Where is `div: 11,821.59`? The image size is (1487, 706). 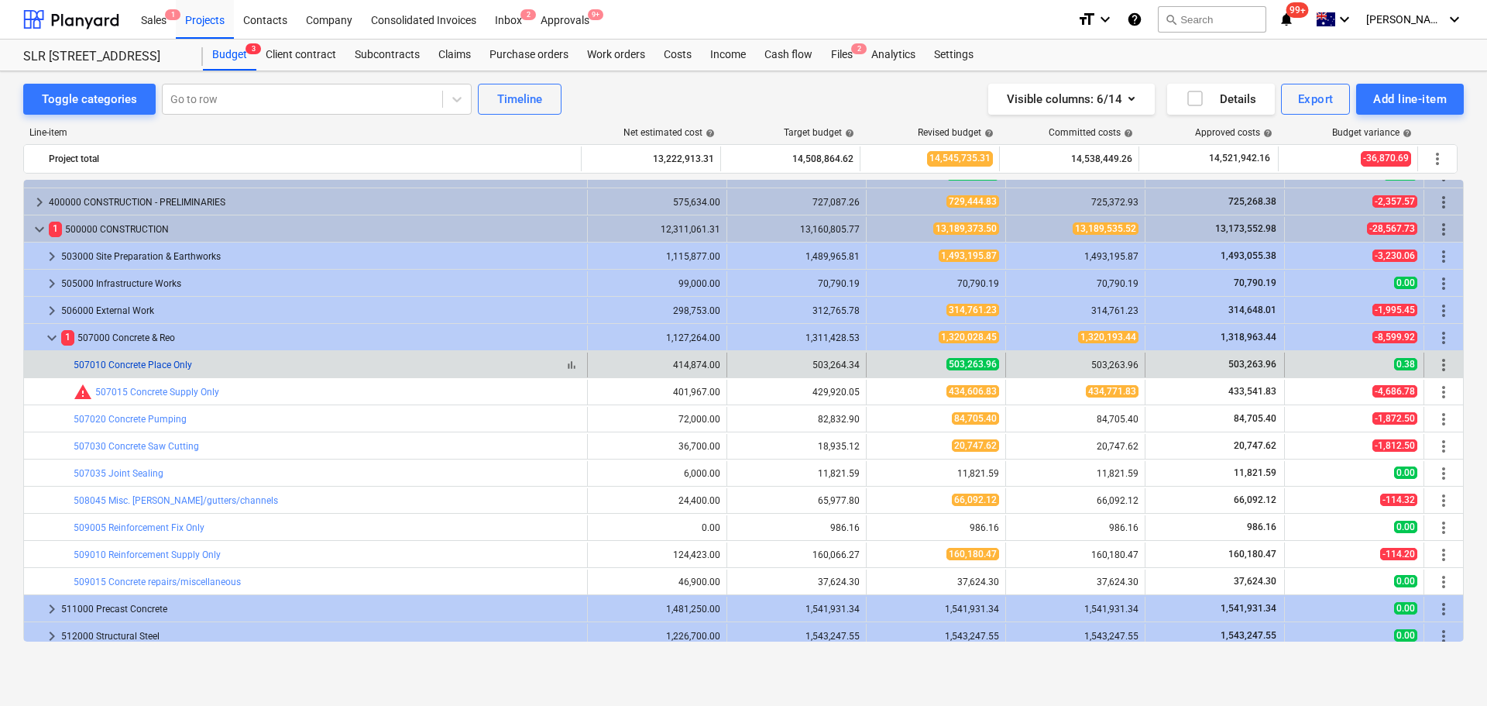
div: 11,821.59 is located at coordinates (796, 473).